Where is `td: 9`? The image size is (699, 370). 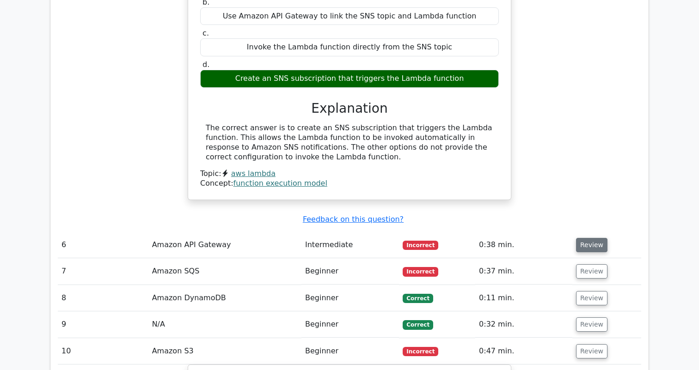 td: 9 is located at coordinates (103, 325).